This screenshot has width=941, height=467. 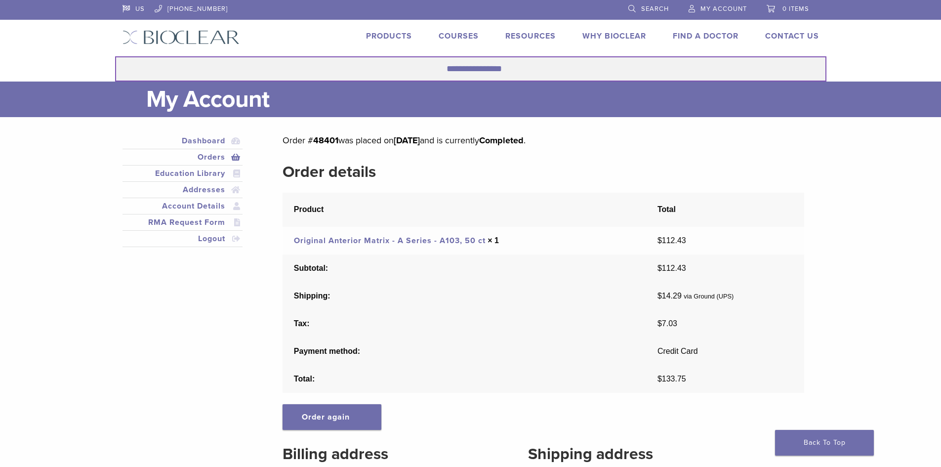 What do you see at coordinates (464, 268) in the screenshot?
I see `th: Subtotal:` at bounding box center [464, 268].